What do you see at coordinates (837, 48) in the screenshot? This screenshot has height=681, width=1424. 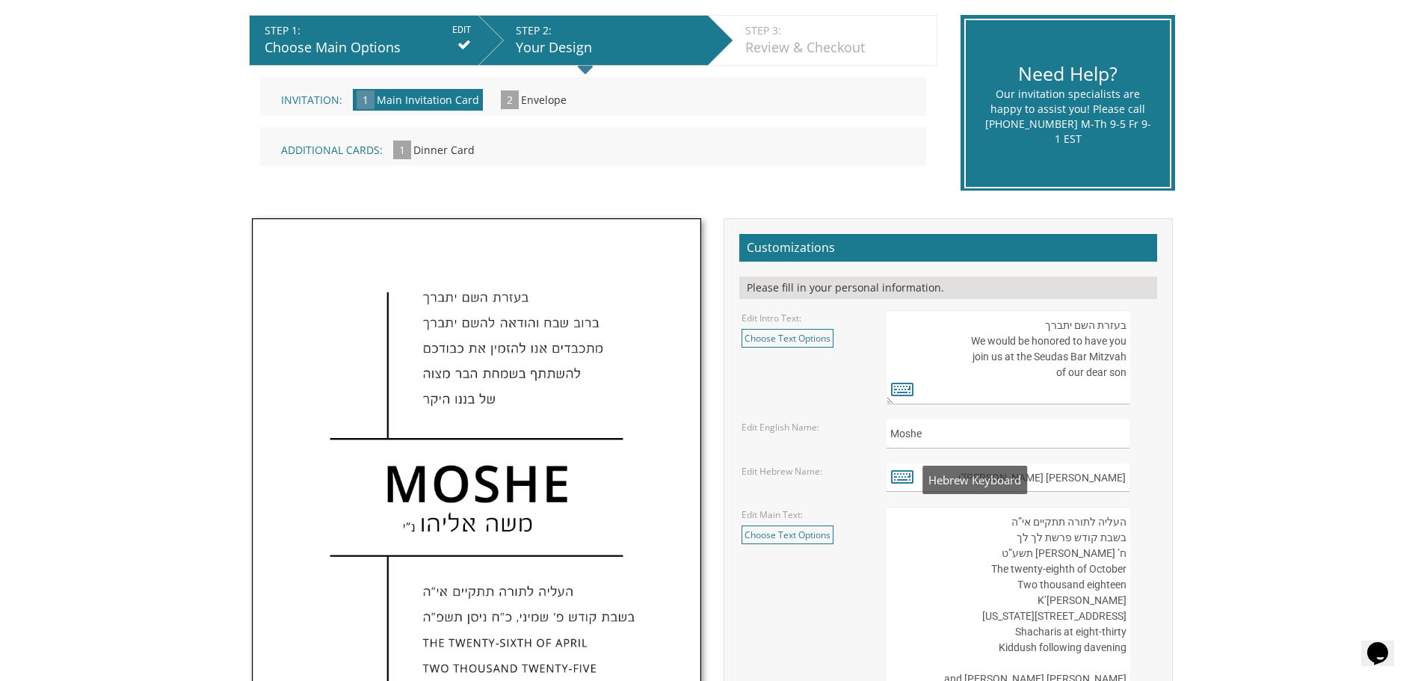 I see `div: Review & Checkout` at bounding box center [837, 48].